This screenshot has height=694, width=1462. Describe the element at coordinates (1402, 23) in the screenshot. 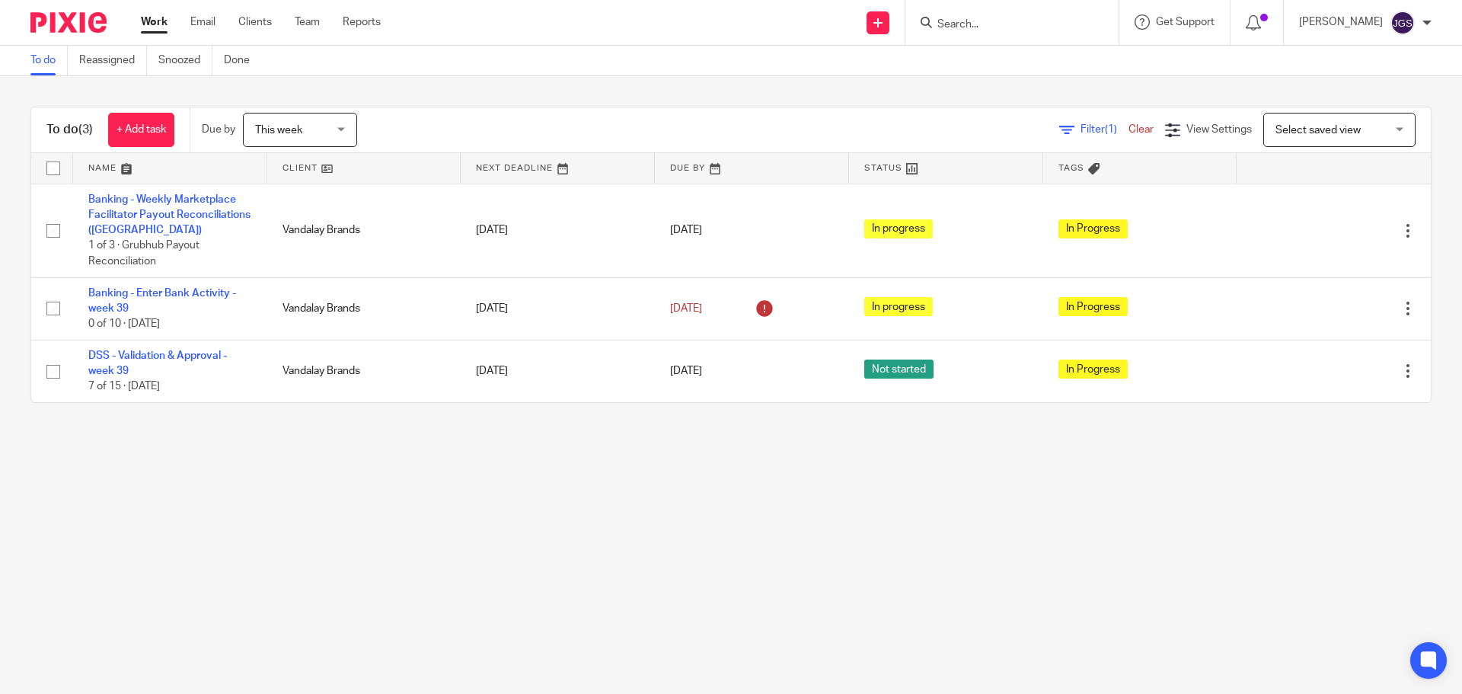

I see `img: svg%3E` at that location.